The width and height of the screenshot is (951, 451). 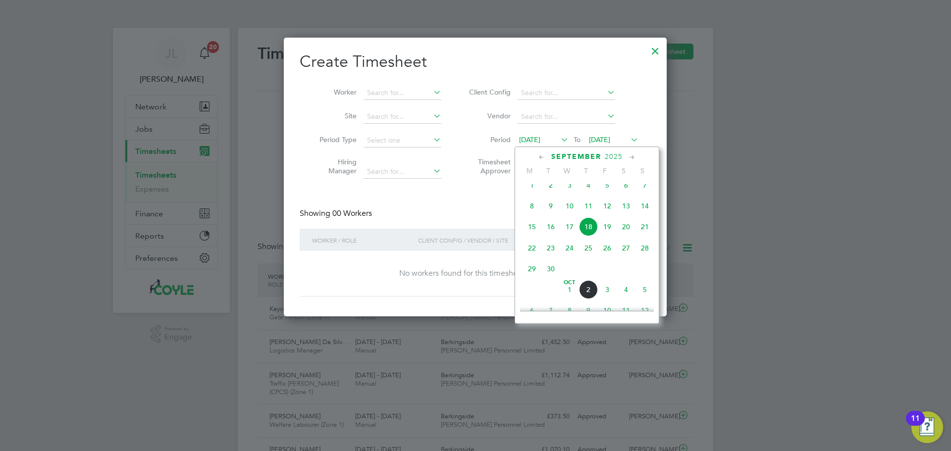 What do you see at coordinates (551, 227) in the screenshot?
I see `span: 16` at bounding box center [551, 227].